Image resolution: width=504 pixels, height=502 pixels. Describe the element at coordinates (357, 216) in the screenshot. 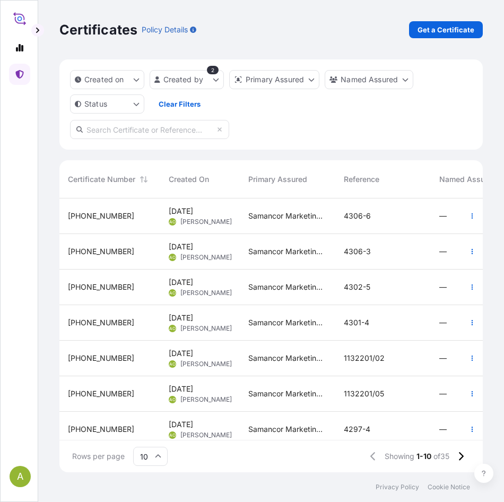

I see `span: 4306-6` at that location.